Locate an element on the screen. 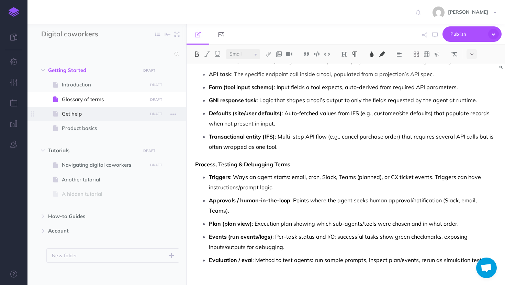  span: How-to Guides is located at coordinates (92, 217).